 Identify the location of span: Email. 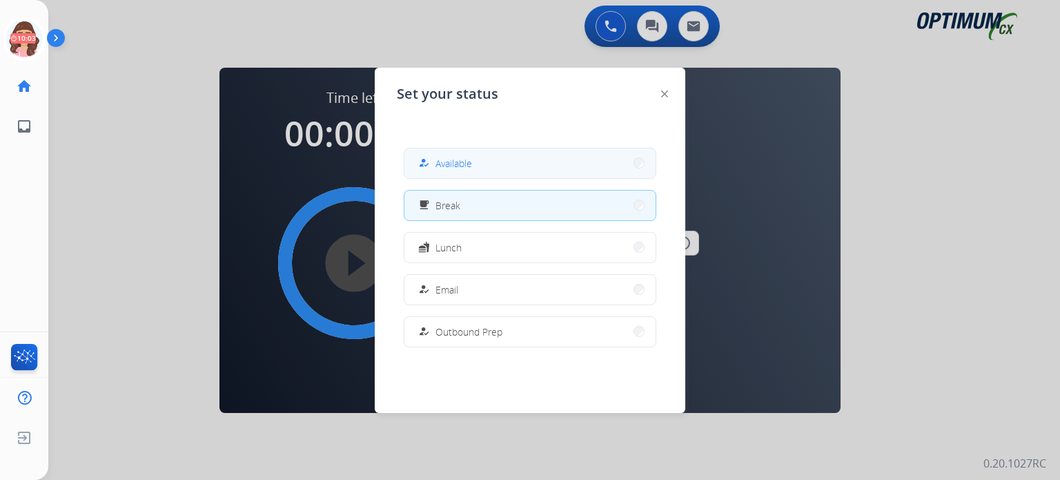
(447, 289).